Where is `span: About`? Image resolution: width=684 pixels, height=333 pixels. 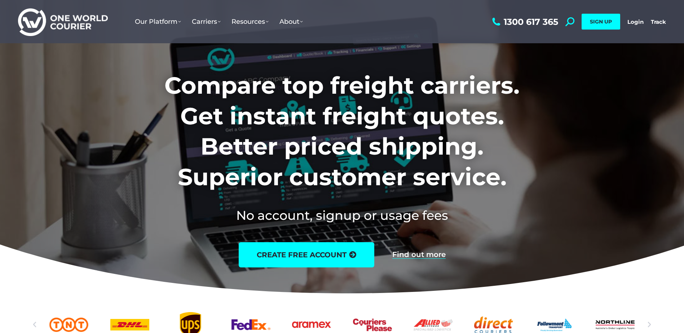 span: About is located at coordinates (291, 22).